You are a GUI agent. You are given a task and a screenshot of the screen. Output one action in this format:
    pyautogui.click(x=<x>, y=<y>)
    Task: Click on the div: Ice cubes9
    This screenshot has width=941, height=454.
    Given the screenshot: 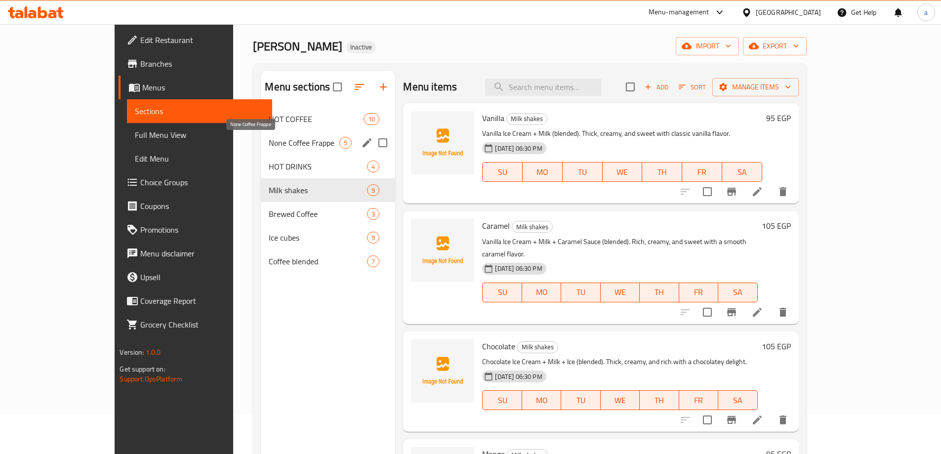 What is the action you would take?
    pyautogui.click(x=328, y=238)
    